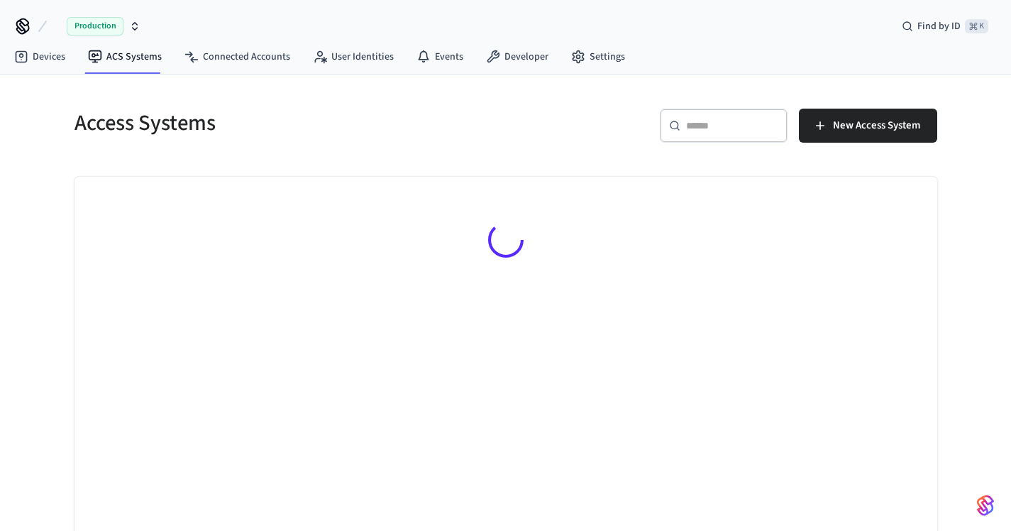 The image size is (1011, 531). I want to click on a: Developer, so click(517, 57).